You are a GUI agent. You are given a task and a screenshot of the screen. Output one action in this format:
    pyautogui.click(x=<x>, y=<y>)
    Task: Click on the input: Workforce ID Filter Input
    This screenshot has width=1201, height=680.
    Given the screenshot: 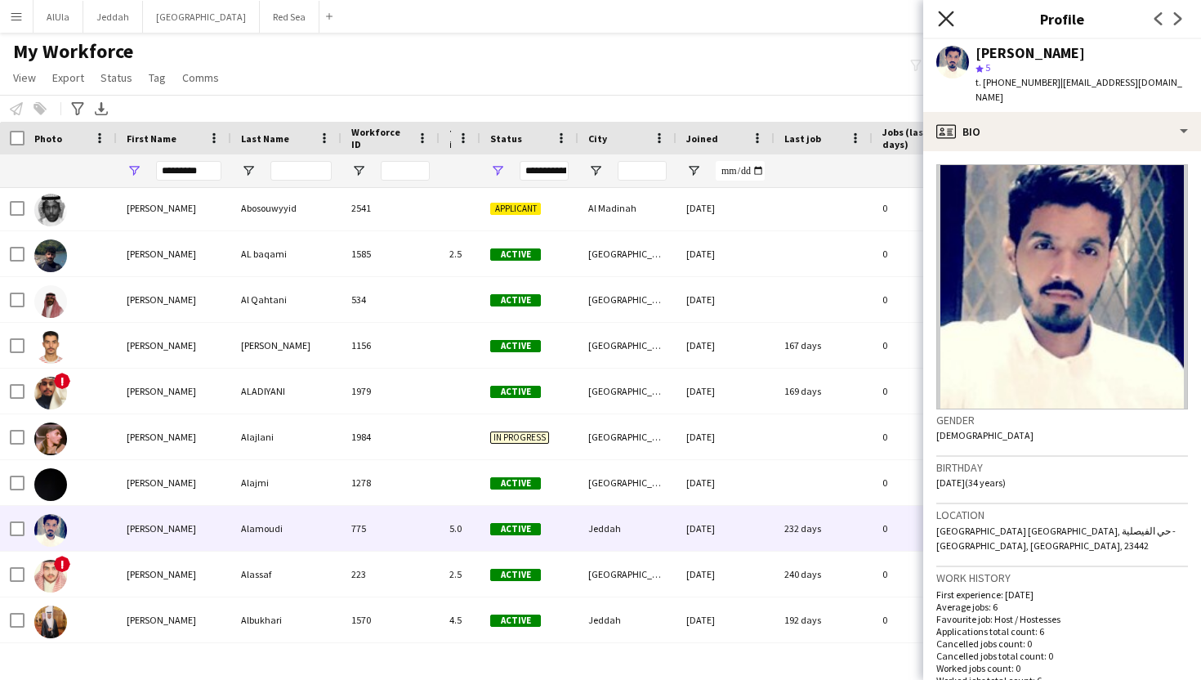 What is the action you would take?
    pyautogui.click(x=405, y=171)
    